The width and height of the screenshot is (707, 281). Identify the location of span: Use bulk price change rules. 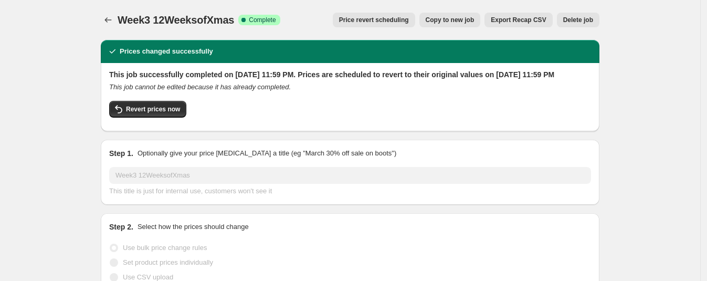
(165, 247).